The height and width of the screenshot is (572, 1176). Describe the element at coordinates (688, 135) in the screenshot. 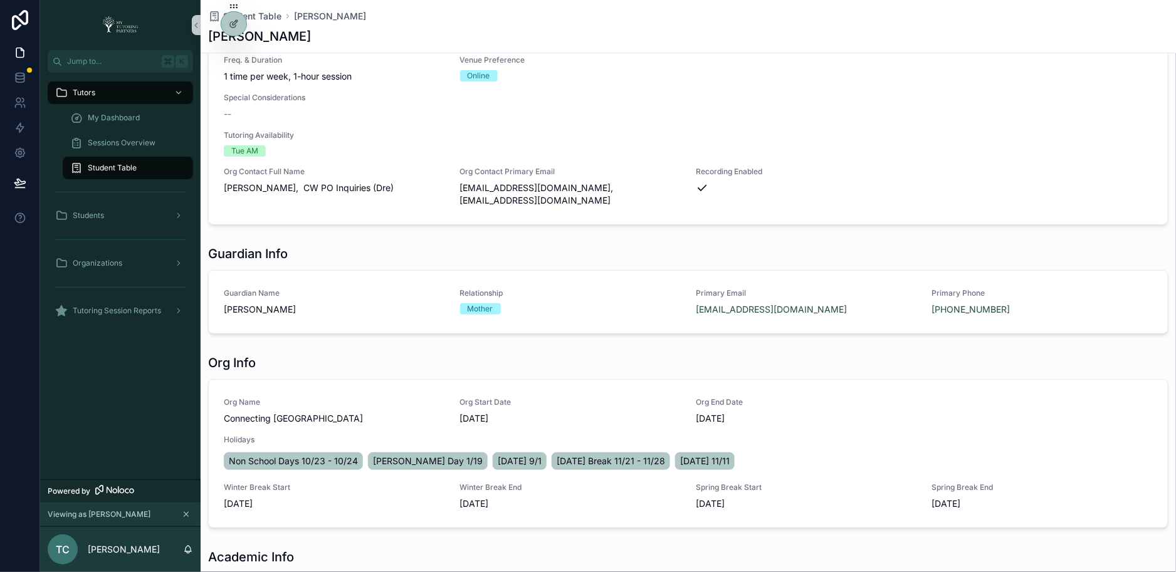

I see `span: Tutoring Availability` at that location.